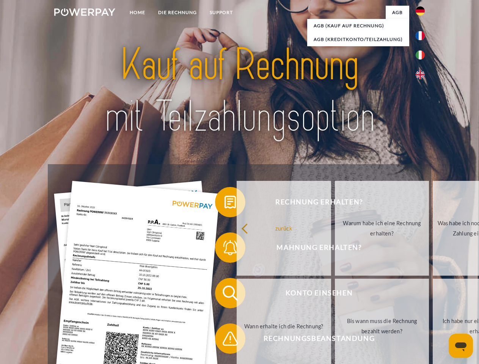 This screenshot has width=479, height=364. What do you see at coordinates (382, 228) in the screenshot?
I see `div: Warum habe ich eine Rechnung erhalten?` at bounding box center [382, 228].